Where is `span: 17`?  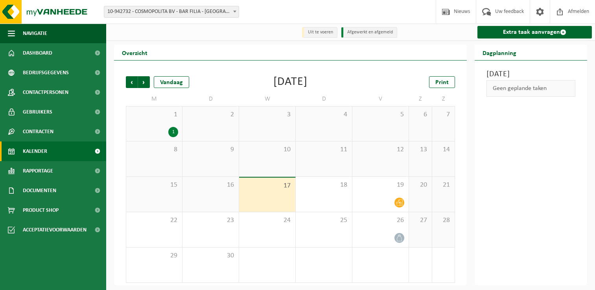
span: 17 is located at coordinates (267, 186).